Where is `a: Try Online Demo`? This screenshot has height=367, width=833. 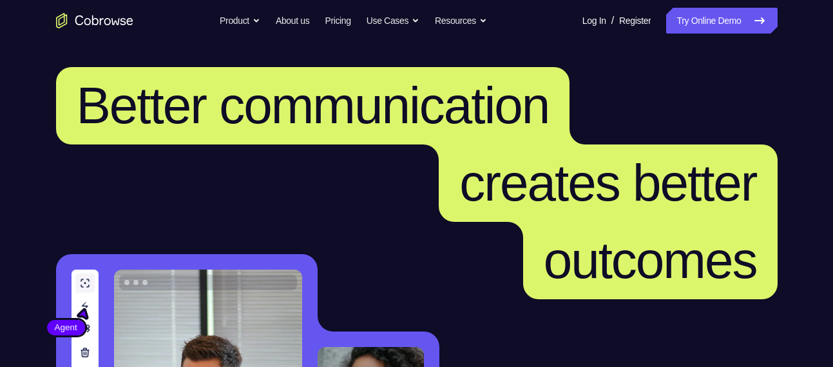 a: Try Online Demo is located at coordinates (722, 21).